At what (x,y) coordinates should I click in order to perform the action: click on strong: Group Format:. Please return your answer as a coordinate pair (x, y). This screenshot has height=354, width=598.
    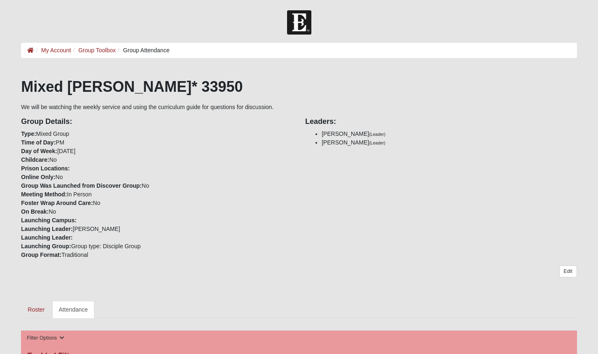
    Looking at the image, I should click on (41, 255).